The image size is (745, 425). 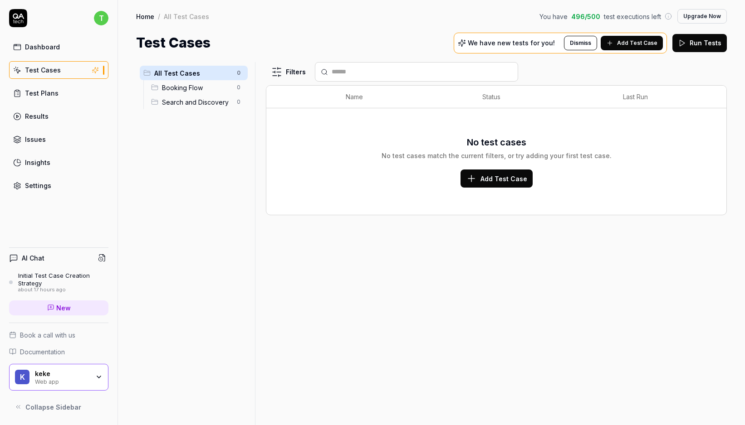 What do you see at coordinates (42, 93) in the screenshot?
I see `div: Test Plans` at bounding box center [42, 93].